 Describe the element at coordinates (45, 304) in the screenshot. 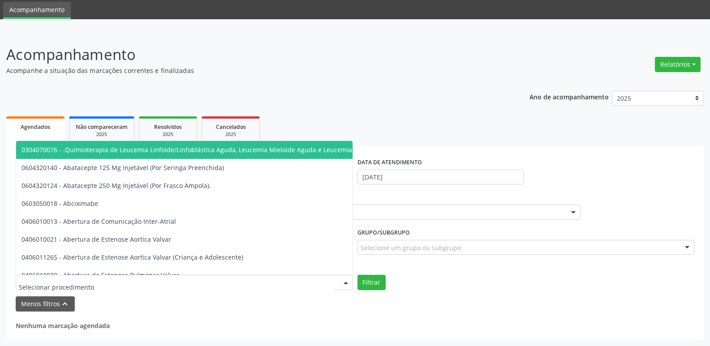

I see `button: Menos filtroskeyboard_arrow_up` at that location.